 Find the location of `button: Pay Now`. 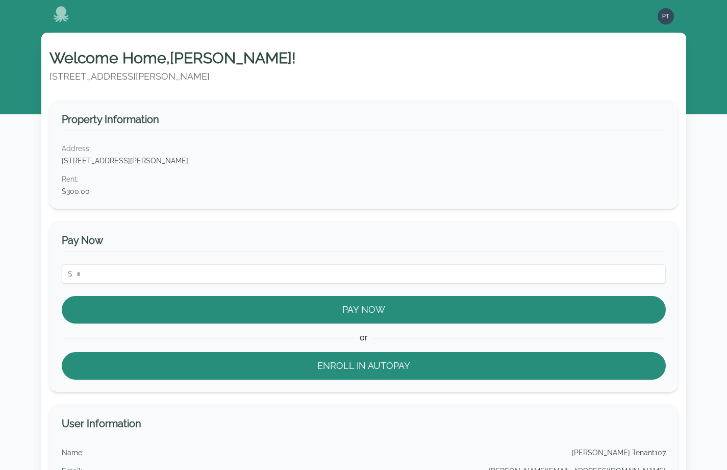

button: Pay Now is located at coordinates (364, 309).